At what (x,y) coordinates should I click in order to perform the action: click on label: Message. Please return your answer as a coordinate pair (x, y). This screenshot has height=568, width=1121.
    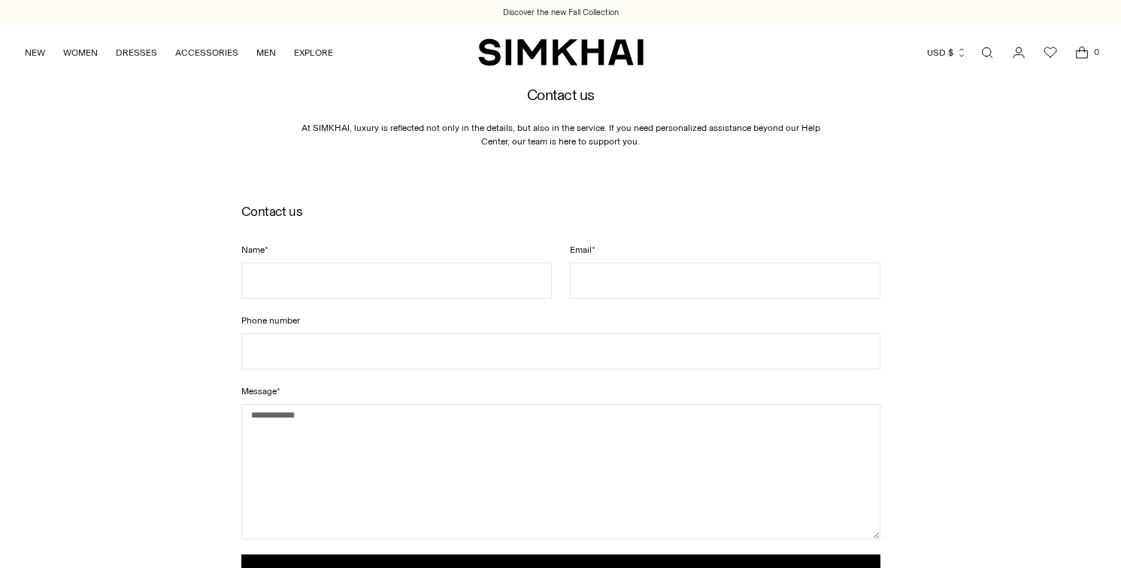
    Looking at the image, I should click on (561, 391).